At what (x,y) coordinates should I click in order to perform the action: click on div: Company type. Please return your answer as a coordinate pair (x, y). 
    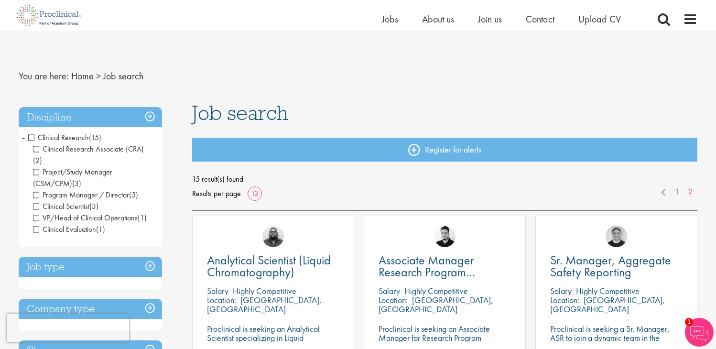
    Looking at the image, I should click on (90, 309).